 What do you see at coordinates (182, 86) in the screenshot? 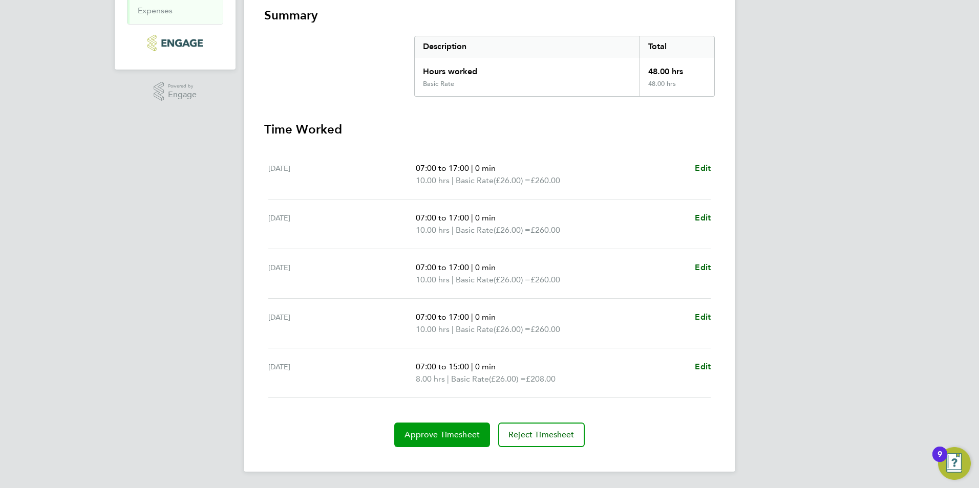
I see `span: Powered by` at bounding box center [182, 86].